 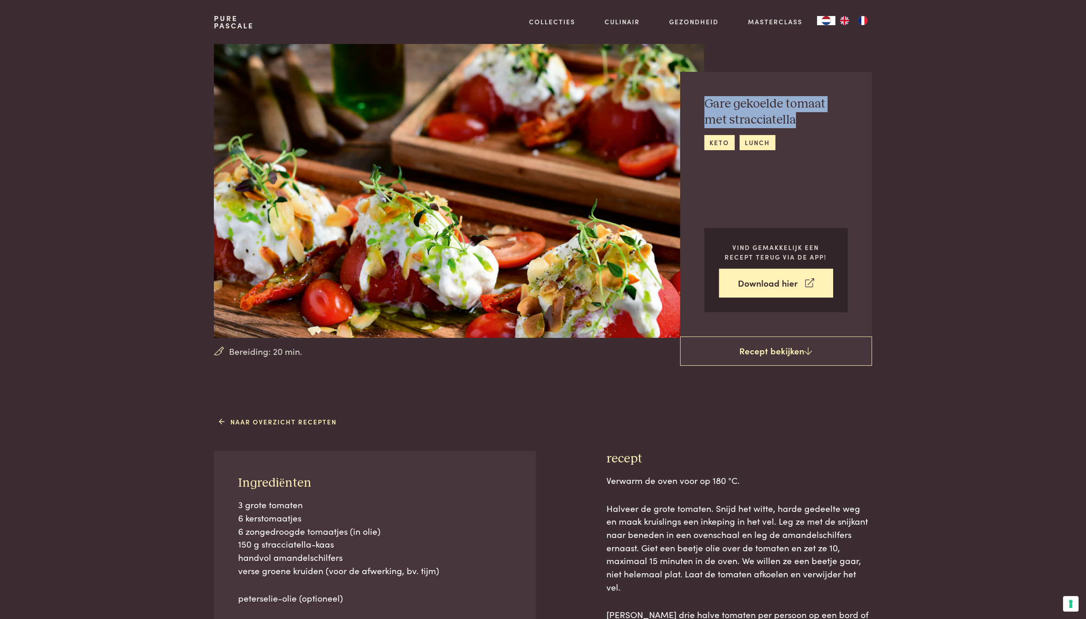 I want to click on aside: Language selected: Nederlands, so click(x=844, y=21).